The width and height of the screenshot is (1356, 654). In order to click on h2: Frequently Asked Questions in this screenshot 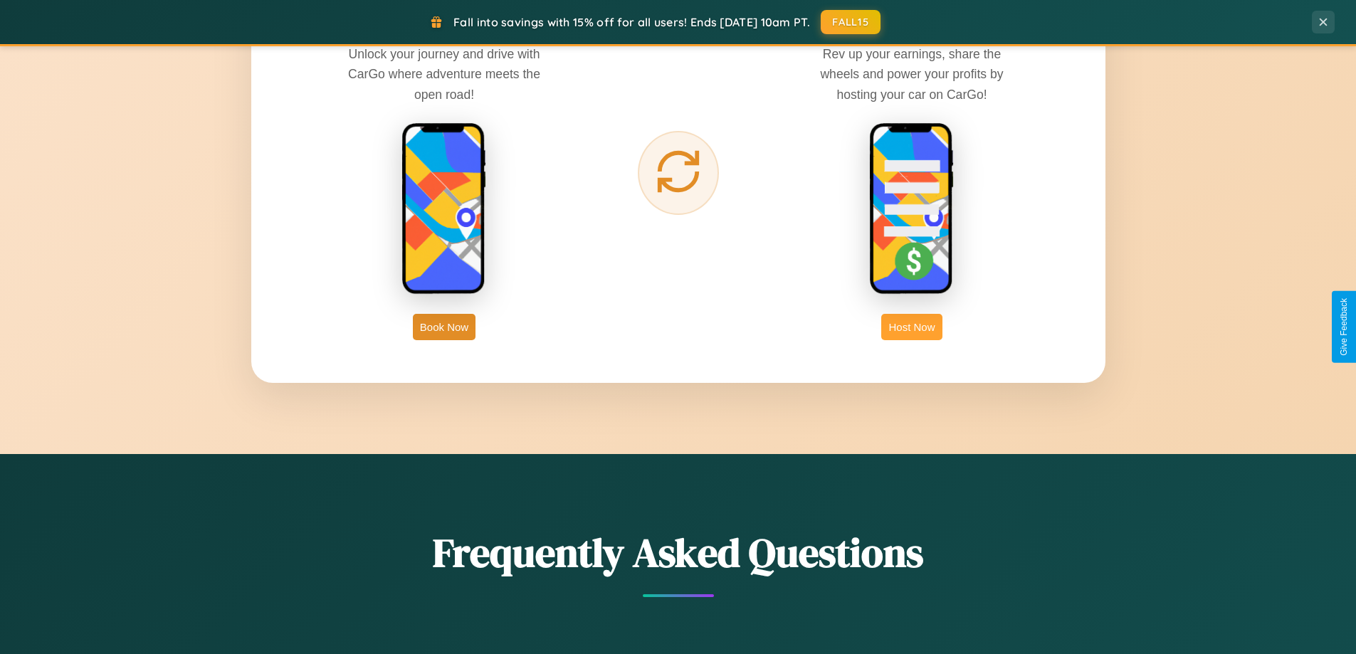, I will do `click(678, 552)`.